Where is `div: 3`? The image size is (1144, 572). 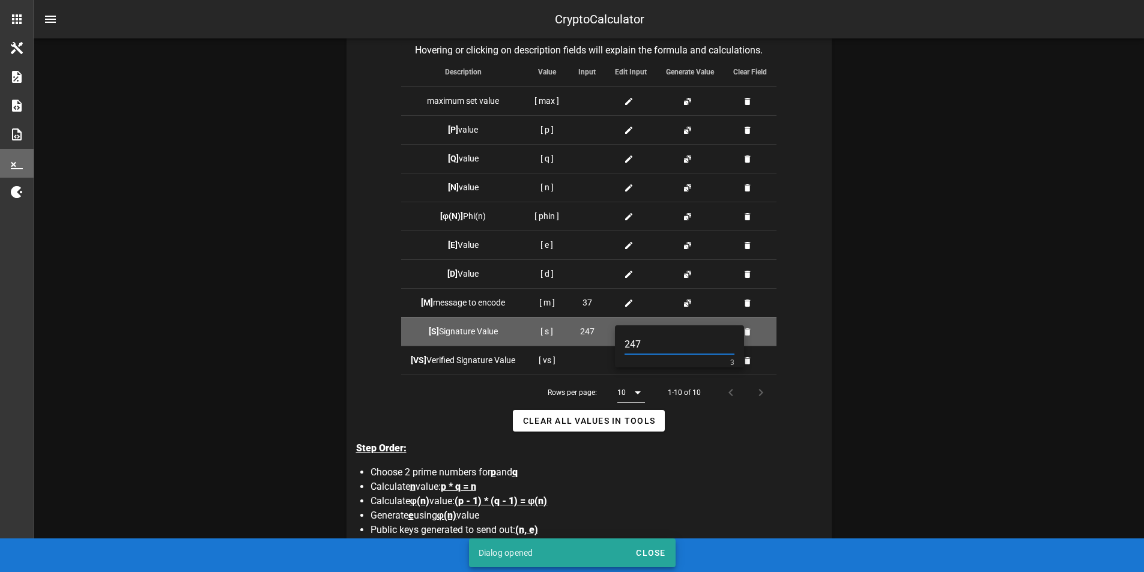 div: 3 is located at coordinates (732, 363).